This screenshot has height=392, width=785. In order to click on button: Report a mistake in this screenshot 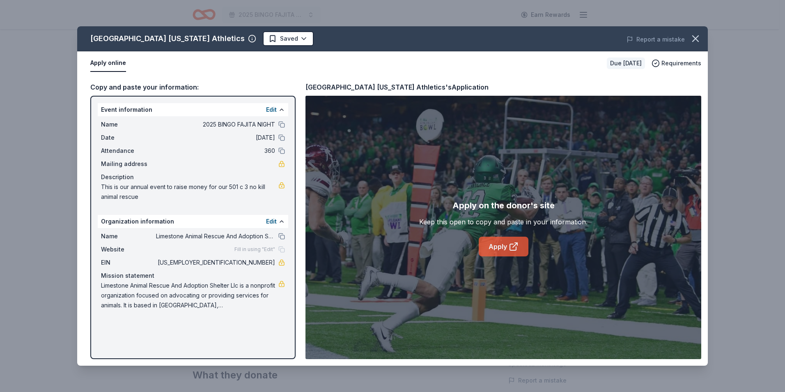, I will do `click(656, 39)`.